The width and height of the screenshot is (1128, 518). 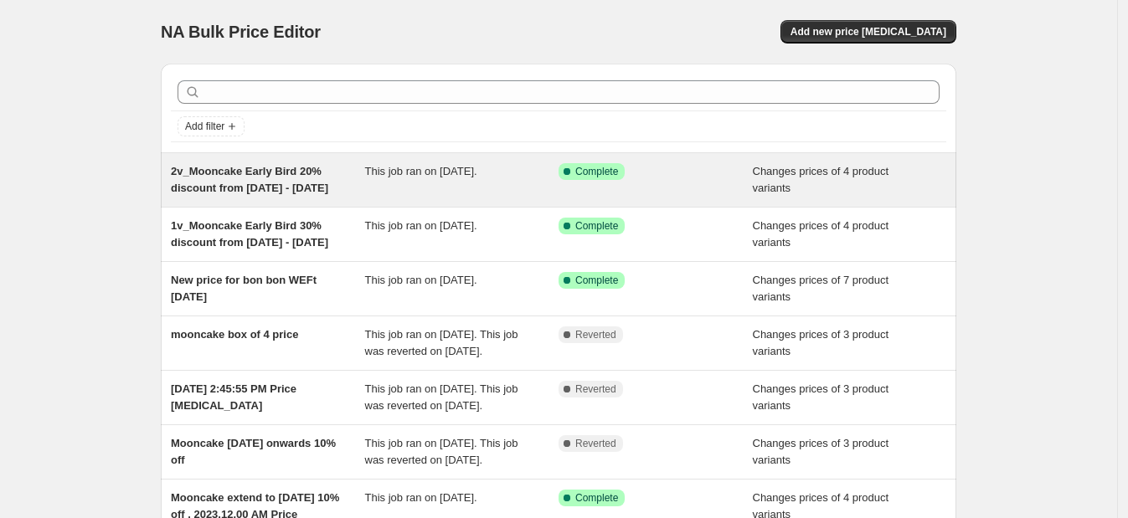 I want to click on span: NA Bulk Price Editor, so click(x=240, y=32).